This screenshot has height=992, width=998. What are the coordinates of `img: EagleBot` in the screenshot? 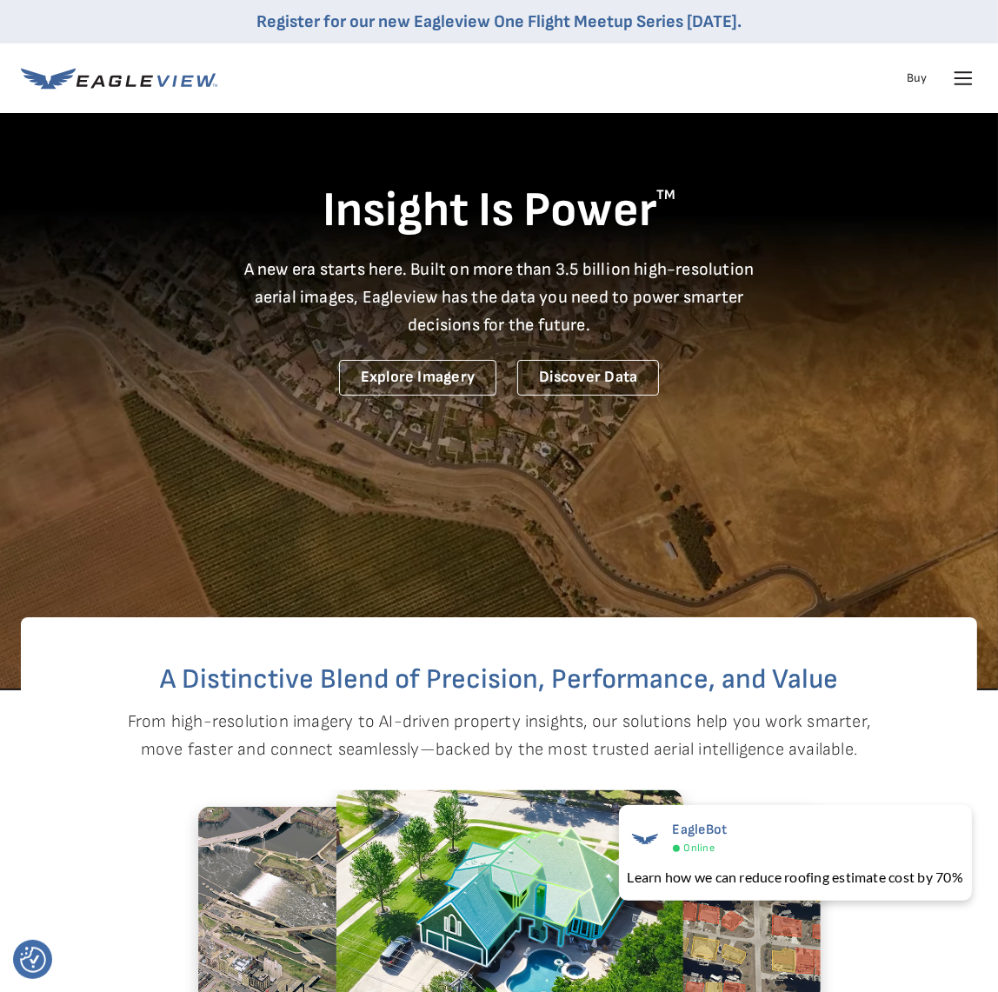 It's located at (645, 839).